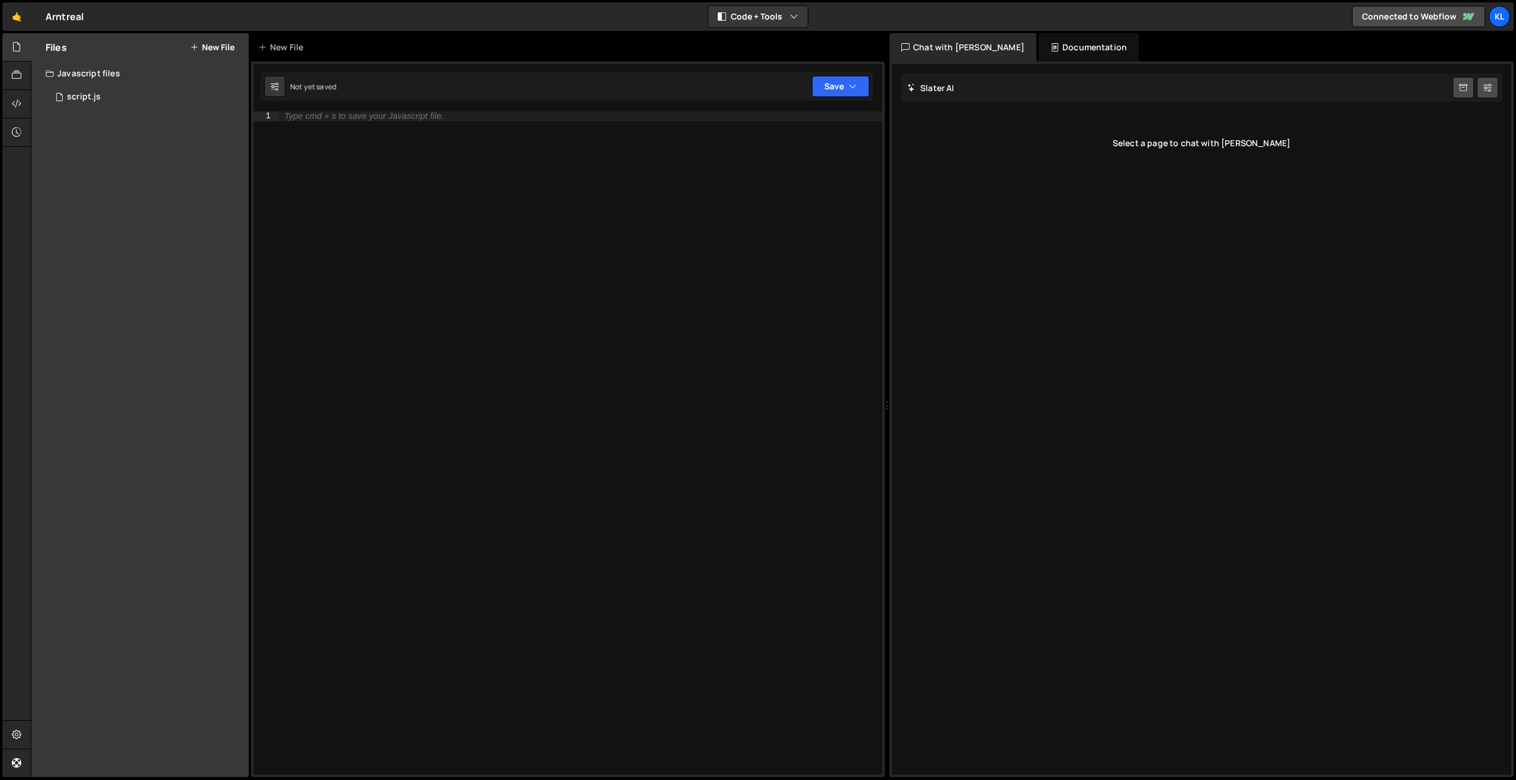 The height and width of the screenshot is (780, 1516). What do you see at coordinates (83, 97) in the screenshot?
I see `div: script.js` at bounding box center [83, 97].